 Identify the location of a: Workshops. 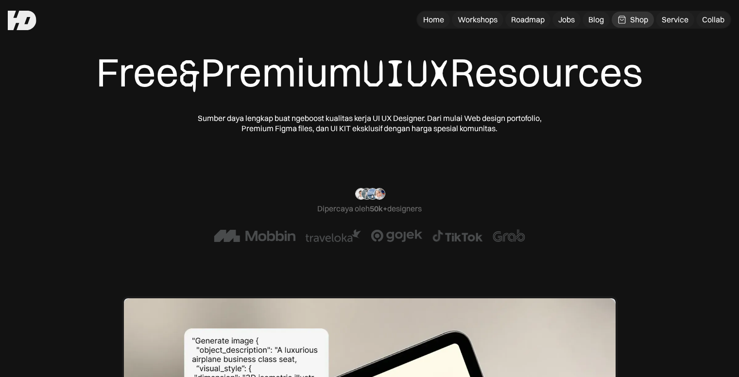
(477, 19).